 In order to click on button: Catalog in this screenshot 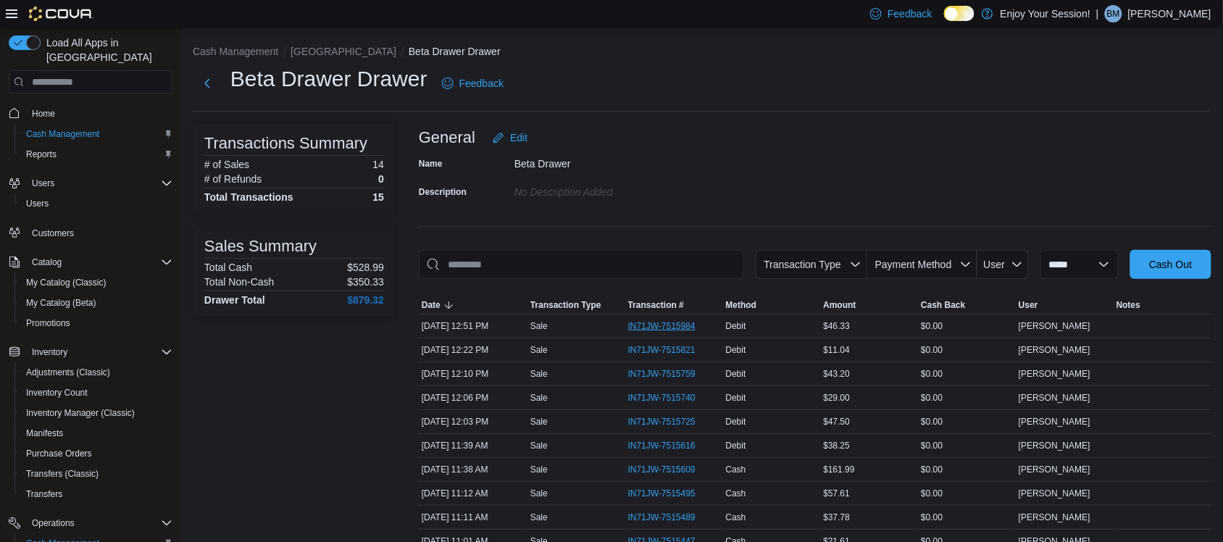, I will do `click(46, 262)`.